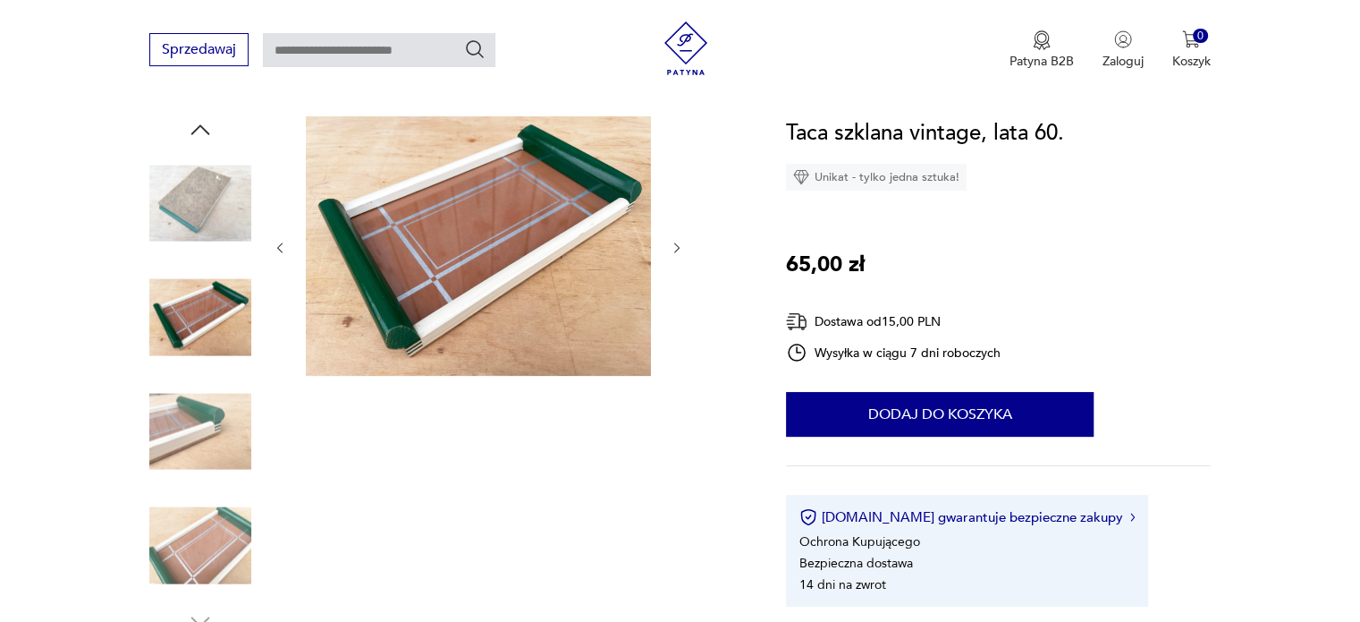 This screenshot has height=622, width=1360. Describe the element at coordinates (1042, 61) in the screenshot. I see `p: Patyna B2B` at that location.